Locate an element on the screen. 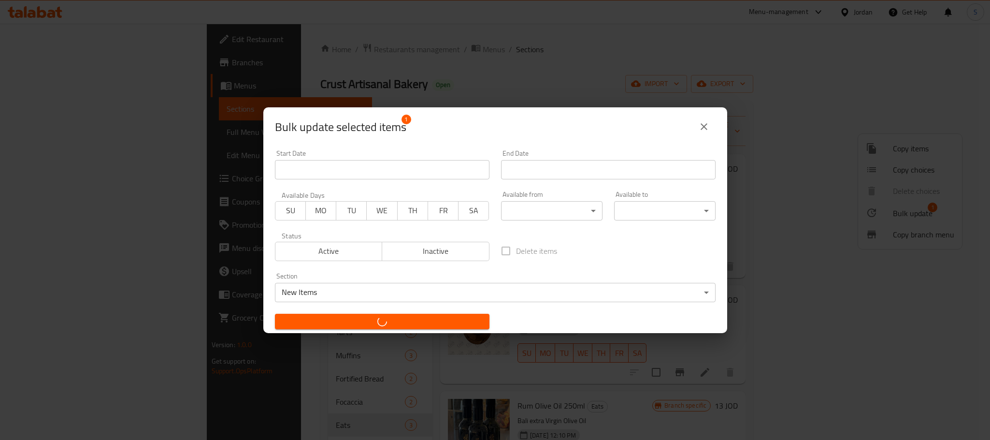 This screenshot has width=990, height=440. button: Inactive is located at coordinates (436, 251).